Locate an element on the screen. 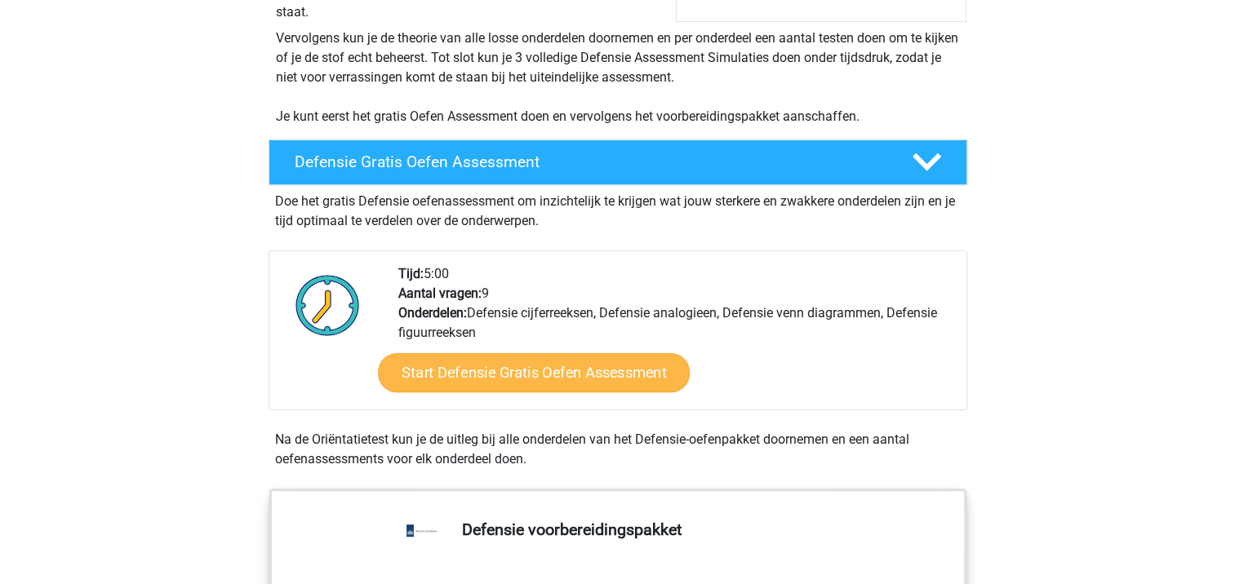 This screenshot has height=584, width=1235. div: Na de Oriëntatietest kun je de uitleg bij alle onderdelen van het Defensie-oefenpakket doornemen ... is located at coordinates (618, 450).